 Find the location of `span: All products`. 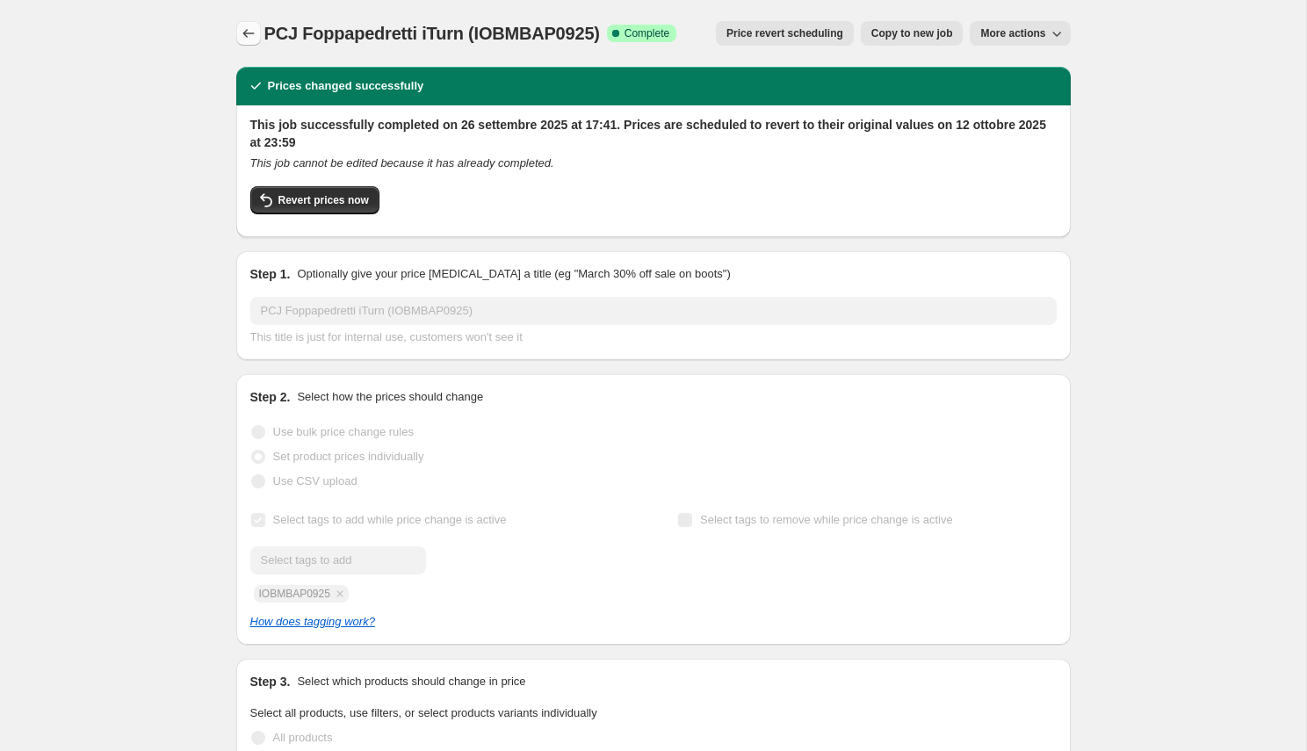

span: All products is located at coordinates (303, 737).